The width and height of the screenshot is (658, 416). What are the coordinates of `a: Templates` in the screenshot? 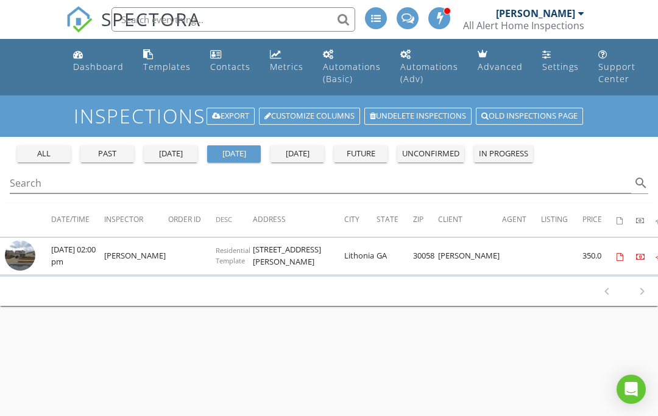 It's located at (167, 61).